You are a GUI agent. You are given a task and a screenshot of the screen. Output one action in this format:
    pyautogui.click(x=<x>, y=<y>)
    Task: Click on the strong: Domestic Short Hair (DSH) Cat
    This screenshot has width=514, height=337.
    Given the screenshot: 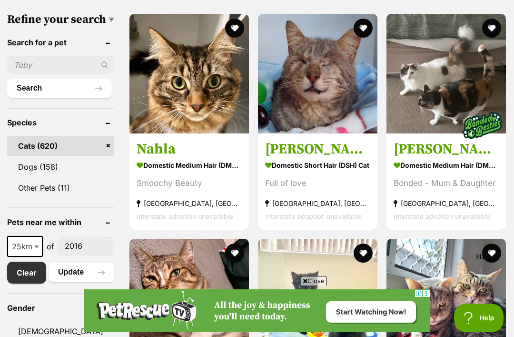 What is the action you would take?
    pyautogui.click(x=317, y=165)
    